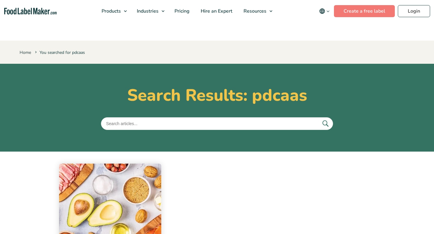 The image size is (434, 234). I want to click on span: Industries, so click(147, 11).